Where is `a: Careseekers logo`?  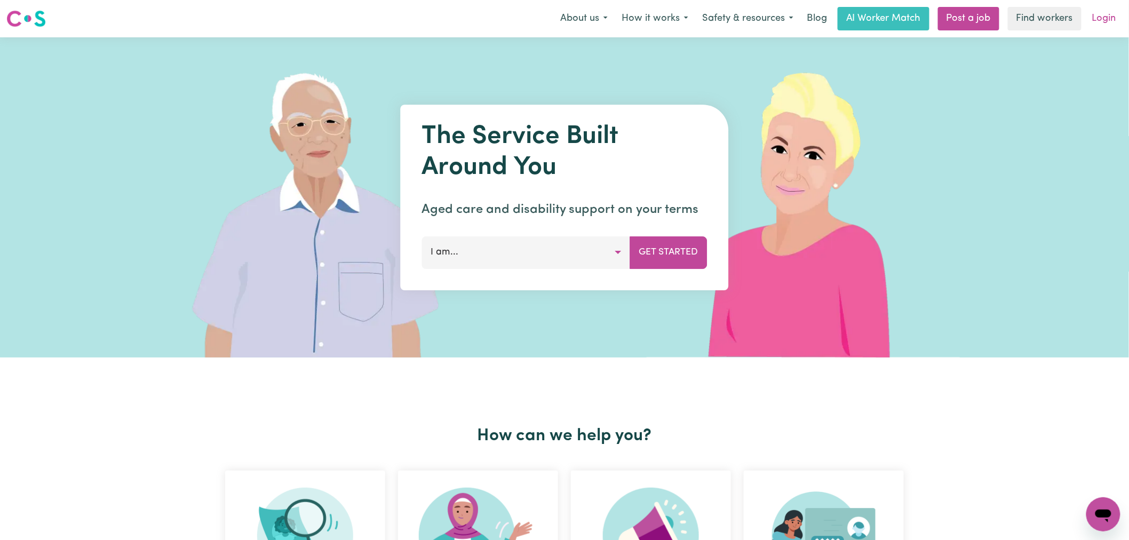
a: Careseekers logo is located at coordinates (26, 19).